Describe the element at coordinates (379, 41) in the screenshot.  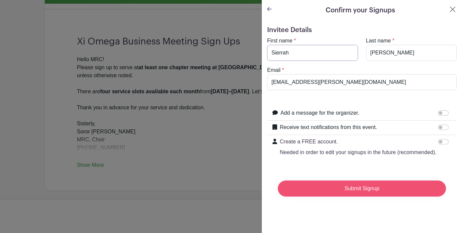
I see `label: Last name` at that location.